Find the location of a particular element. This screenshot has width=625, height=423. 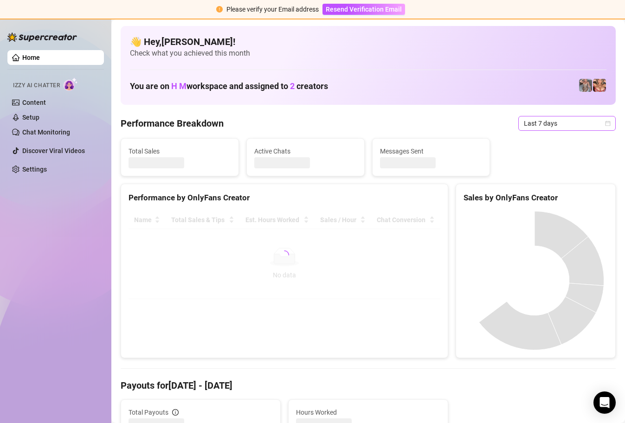

img: pennylondon is located at coordinates (600, 85).